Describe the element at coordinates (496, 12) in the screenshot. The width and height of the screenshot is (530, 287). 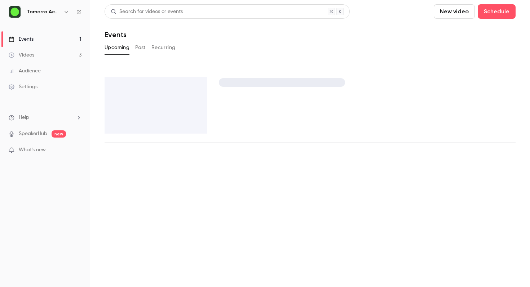
I see `button: Schedule` at that location.